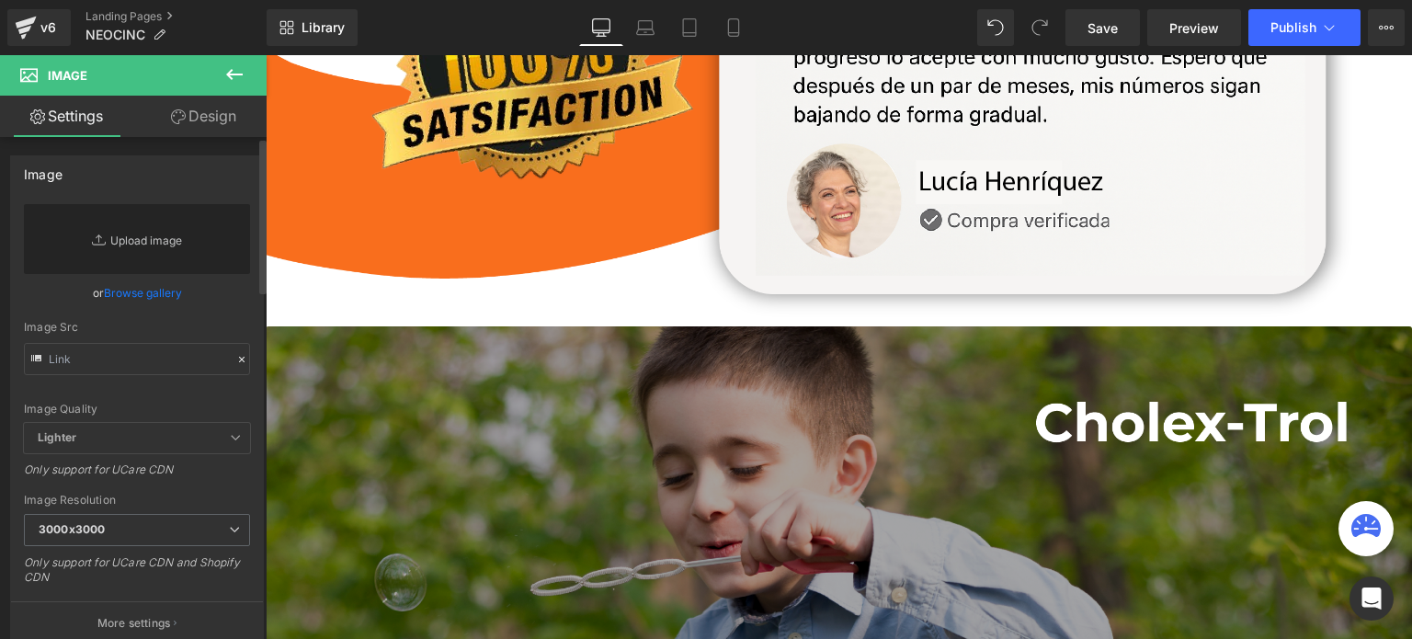 The image size is (1412, 639). Describe the element at coordinates (48, 28) in the screenshot. I see `div: v6` at that location.